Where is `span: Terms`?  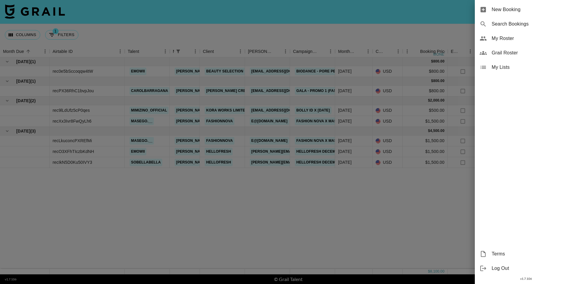 span: Terms is located at coordinates (532, 254).